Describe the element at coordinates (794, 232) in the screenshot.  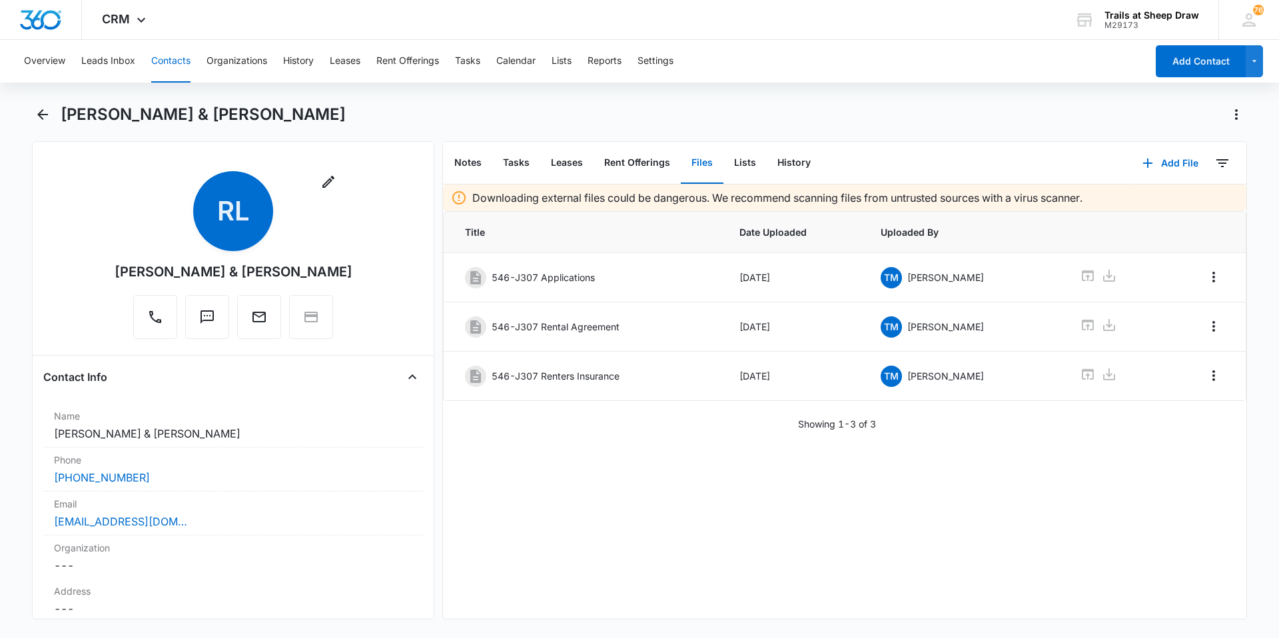
I see `span: Date Uploaded` at that location.